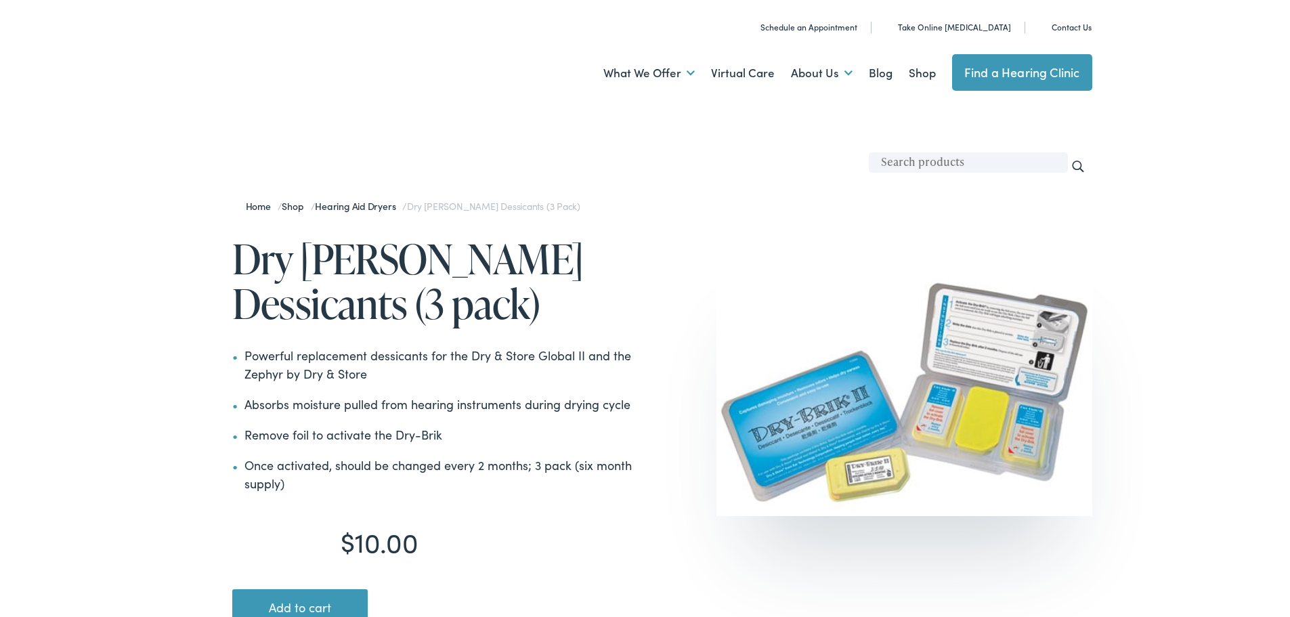 The height and width of the screenshot is (617, 1290). I want to click on img: DB2, so click(904, 381).